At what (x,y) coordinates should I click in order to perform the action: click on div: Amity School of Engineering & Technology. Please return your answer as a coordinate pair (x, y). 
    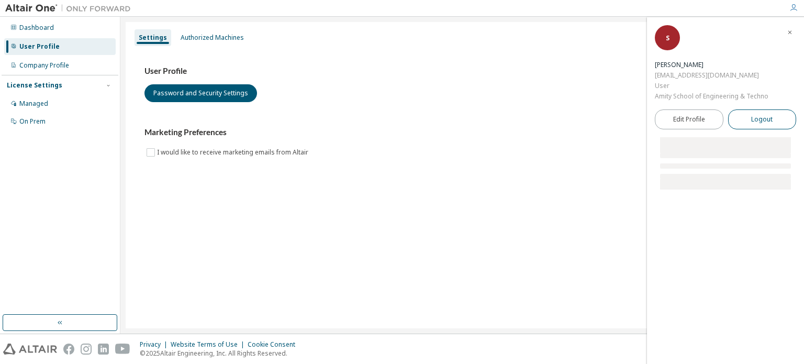
    Looking at the image, I should click on (711, 96).